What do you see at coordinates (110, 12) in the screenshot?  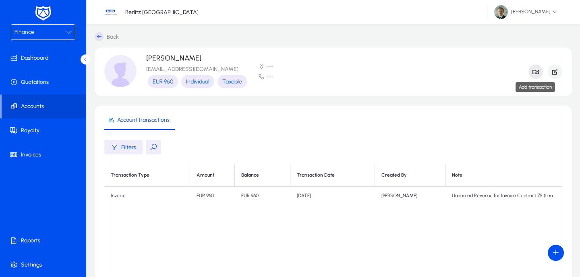 I see `img: 37.jpg` at bounding box center [110, 12].